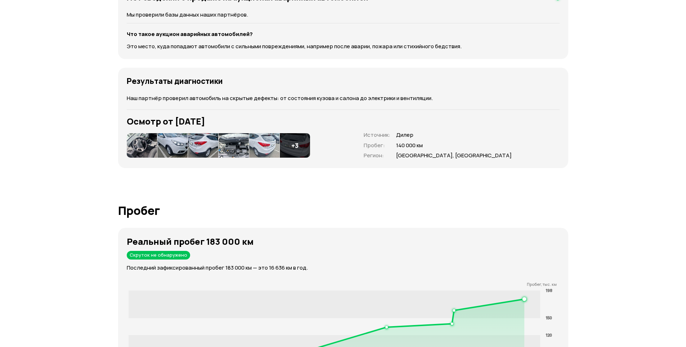 Image resolution: width=686 pixels, height=347 pixels. I want to click on p: Пробег, тыс. км, so click(342, 285).